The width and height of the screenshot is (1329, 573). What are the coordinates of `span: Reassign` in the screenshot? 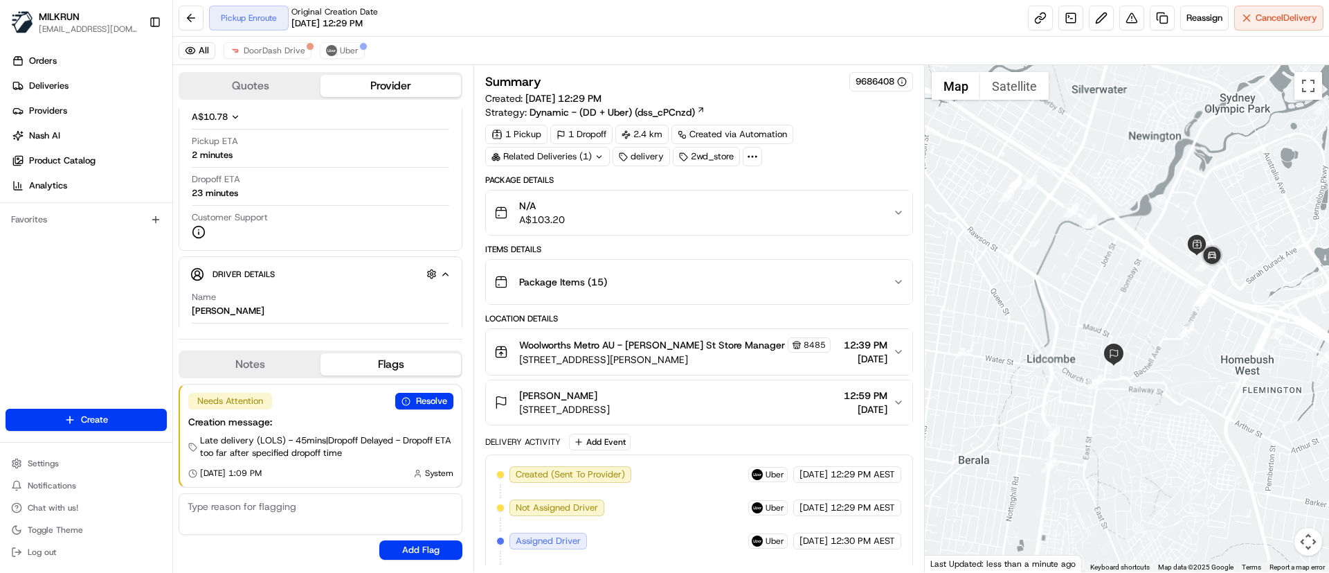 It's located at (1205, 18).